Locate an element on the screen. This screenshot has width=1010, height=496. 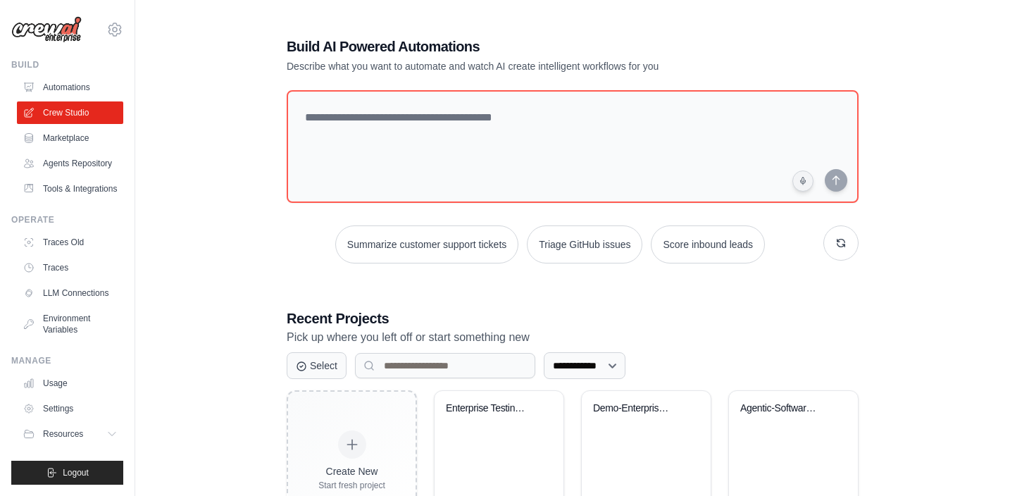
a: Settings is located at coordinates (70, 409).